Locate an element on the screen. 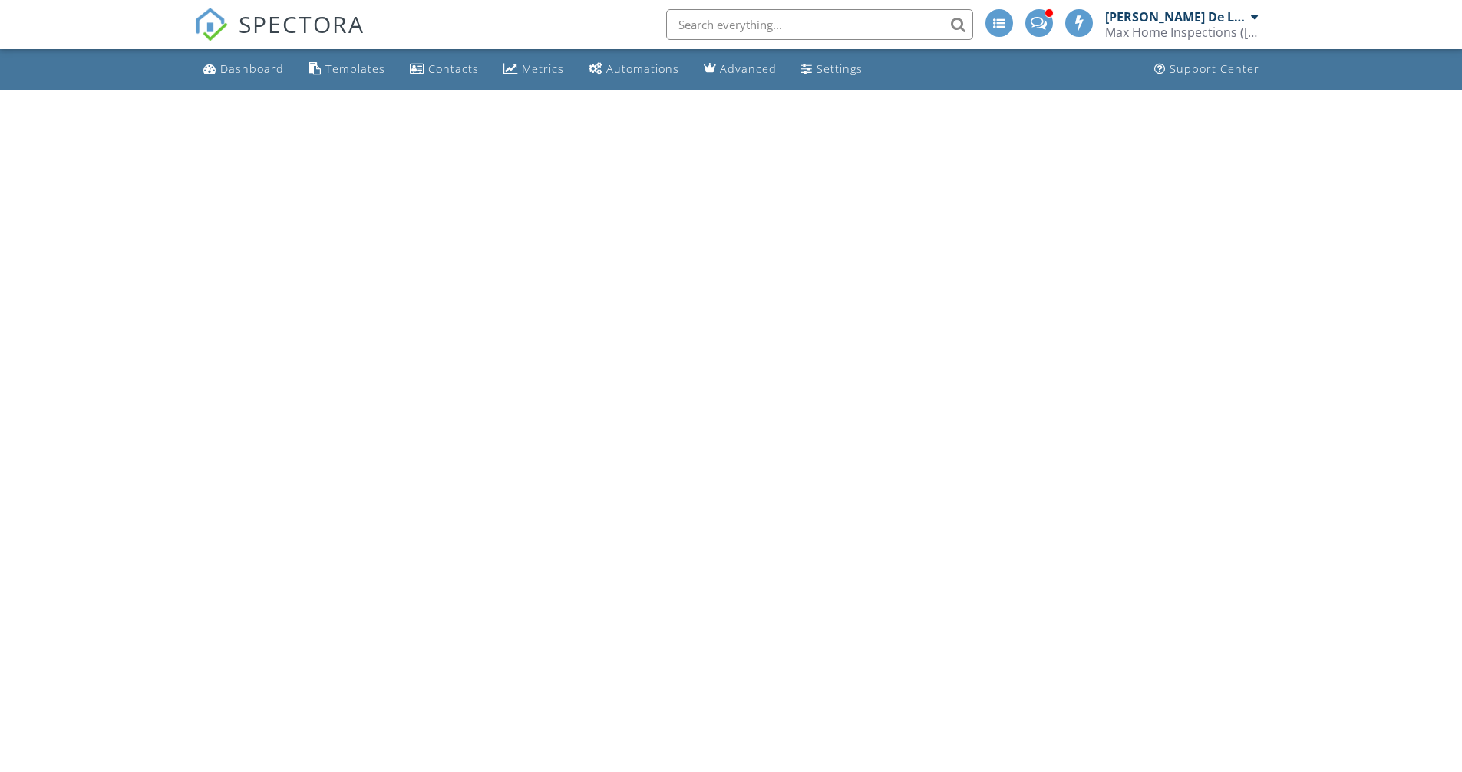 This screenshot has height=772, width=1462. div: Support Center is located at coordinates (1214, 68).